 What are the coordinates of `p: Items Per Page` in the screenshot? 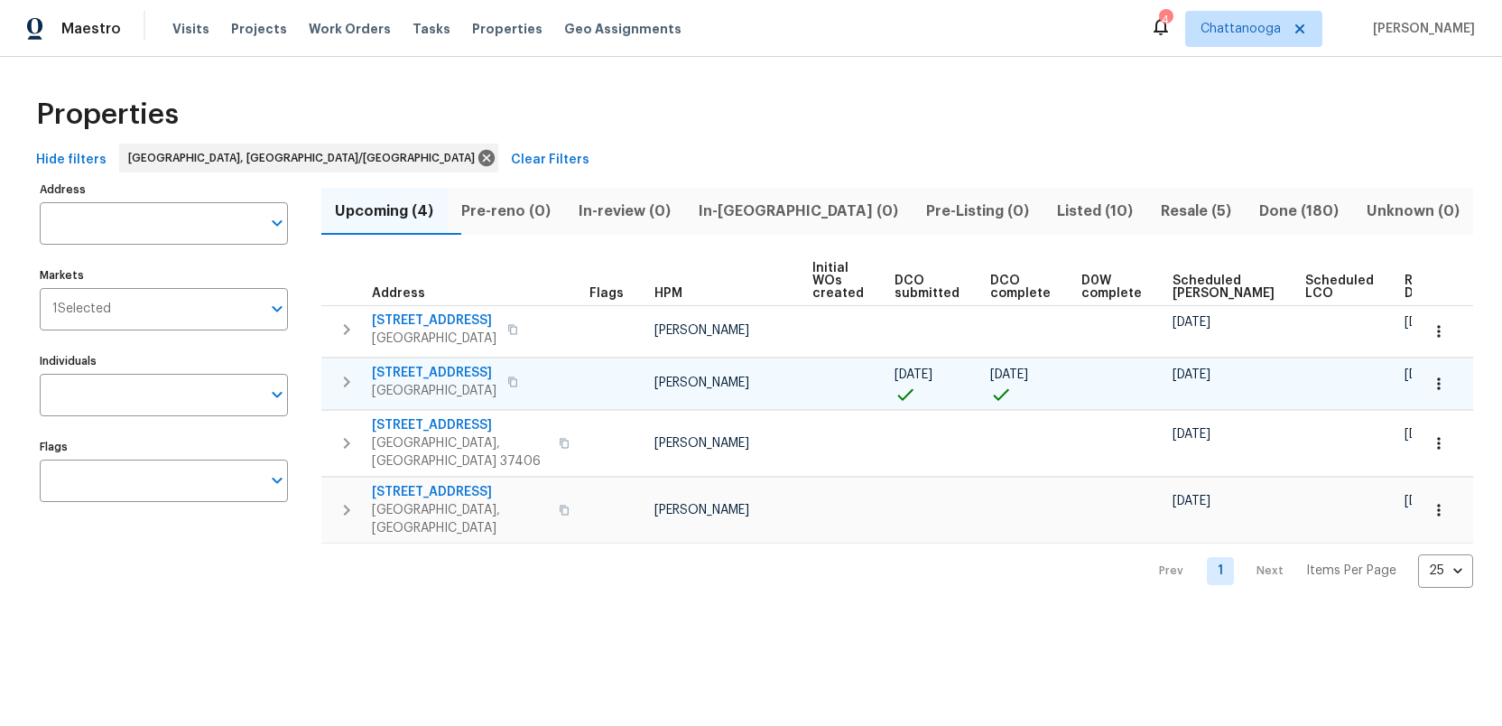 It's located at (1351, 570).